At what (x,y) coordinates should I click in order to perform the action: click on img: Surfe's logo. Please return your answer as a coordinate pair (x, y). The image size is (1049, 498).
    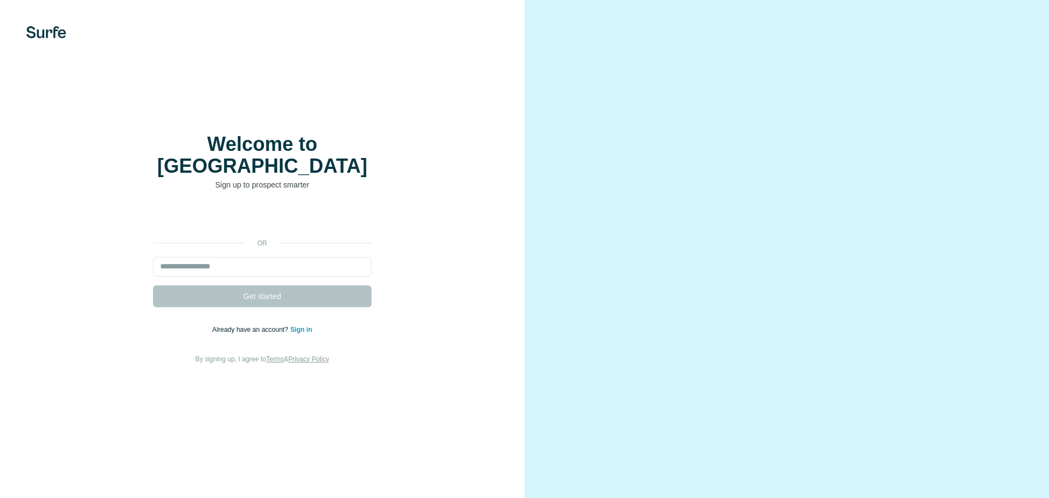
    Looking at the image, I should click on (46, 32).